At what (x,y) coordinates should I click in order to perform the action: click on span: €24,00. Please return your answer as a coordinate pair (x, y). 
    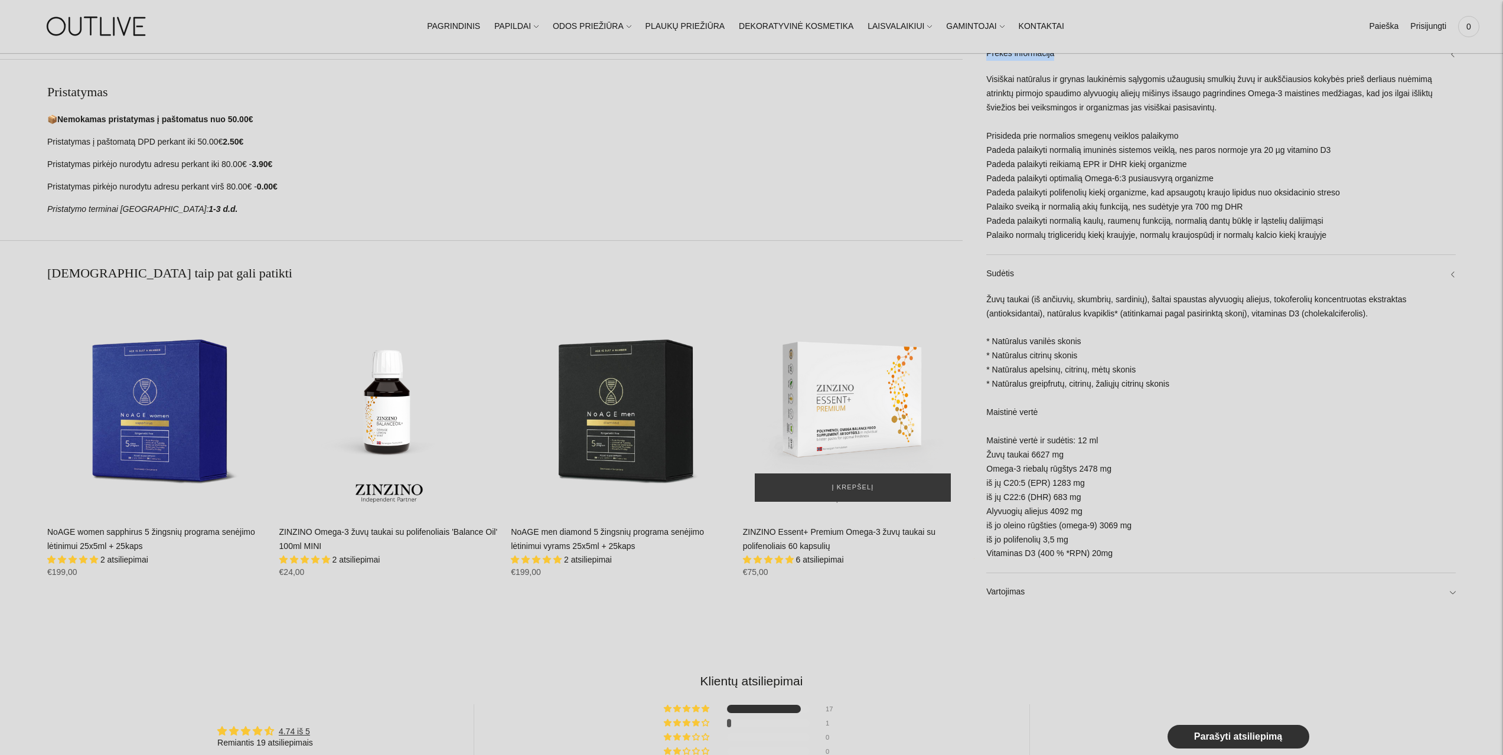
    Looking at the image, I should click on (292, 572).